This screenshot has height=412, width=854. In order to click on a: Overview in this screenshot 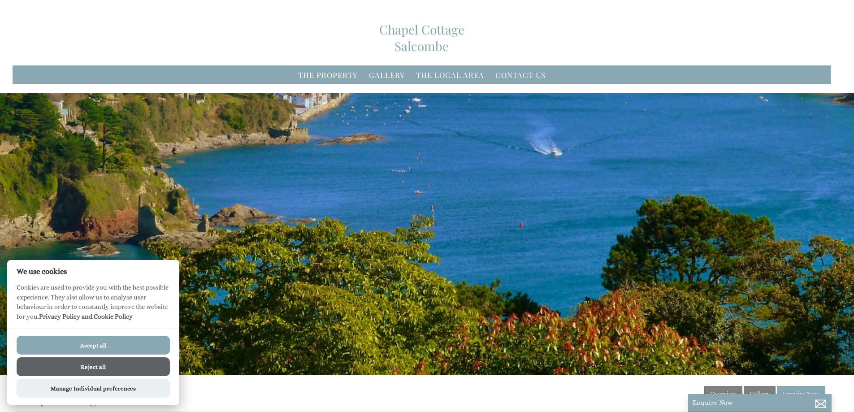, I will do `click(723, 394)`.